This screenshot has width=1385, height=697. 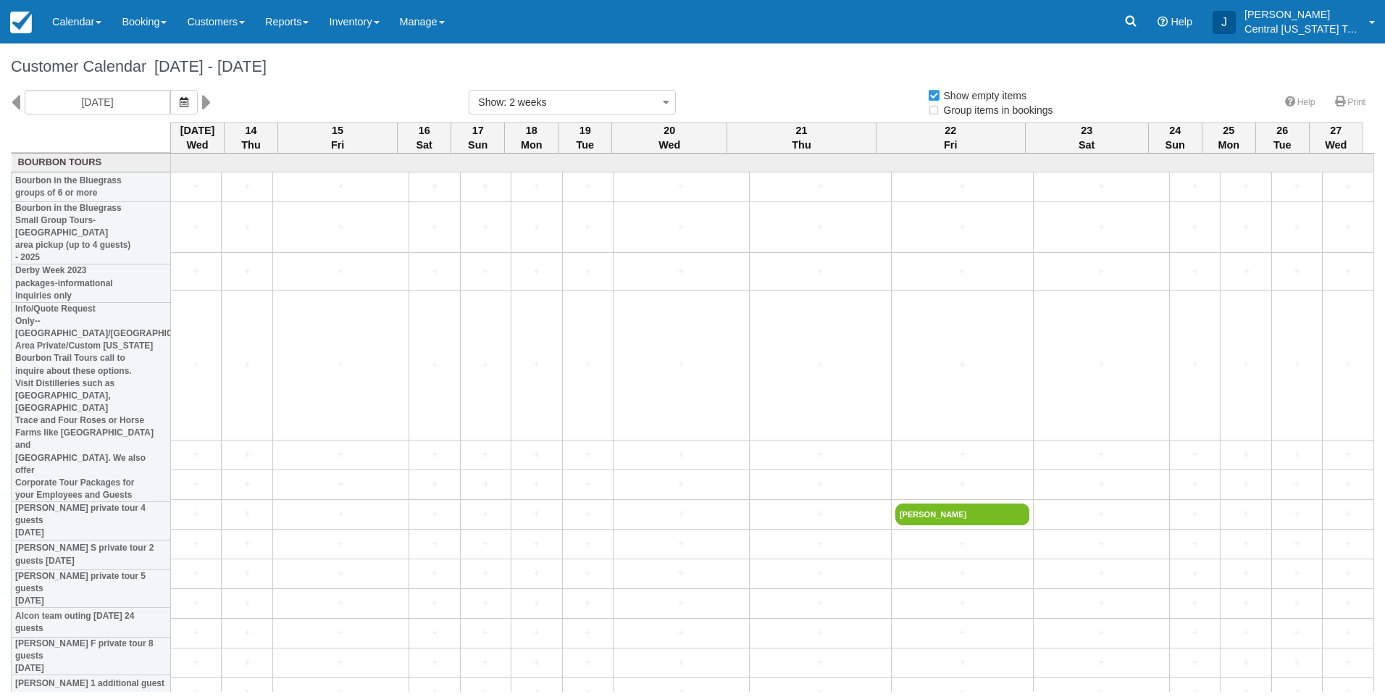 What do you see at coordinates (251, 138) in the screenshot?
I see `th: 14 Thu` at bounding box center [251, 138].